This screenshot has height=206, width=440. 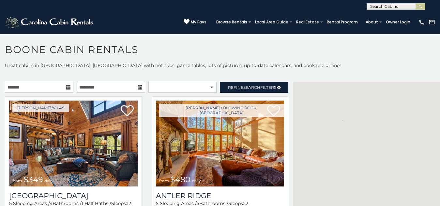 I want to click on img: mail-regular-white.png, so click(x=431, y=22).